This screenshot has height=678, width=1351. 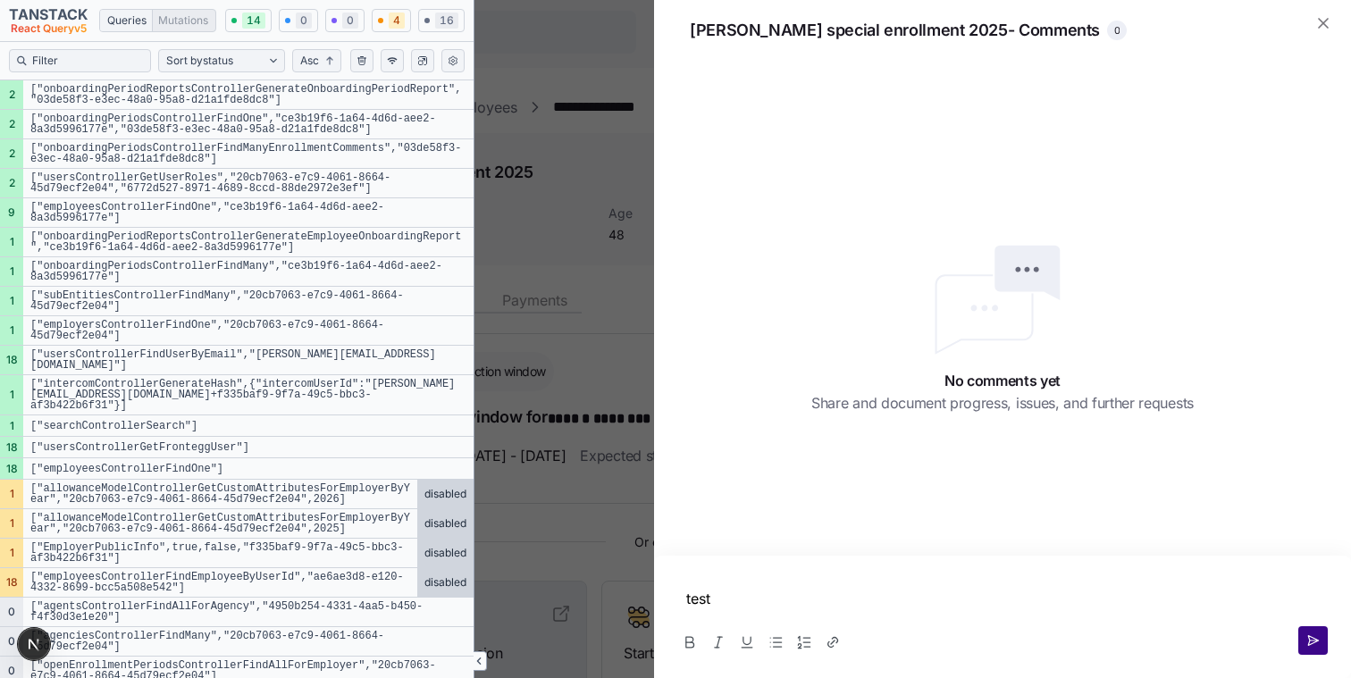 I want to click on button: Bullet list, so click(x=776, y=643).